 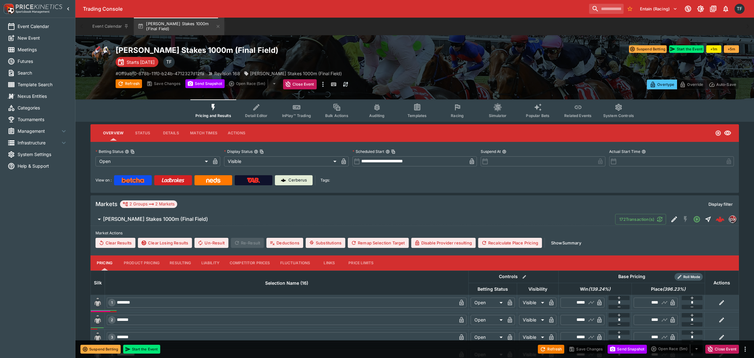 What do you see at coordinates (697, 219) in the screenshot?
I see `button: Open` at bounding box center [697, 219].